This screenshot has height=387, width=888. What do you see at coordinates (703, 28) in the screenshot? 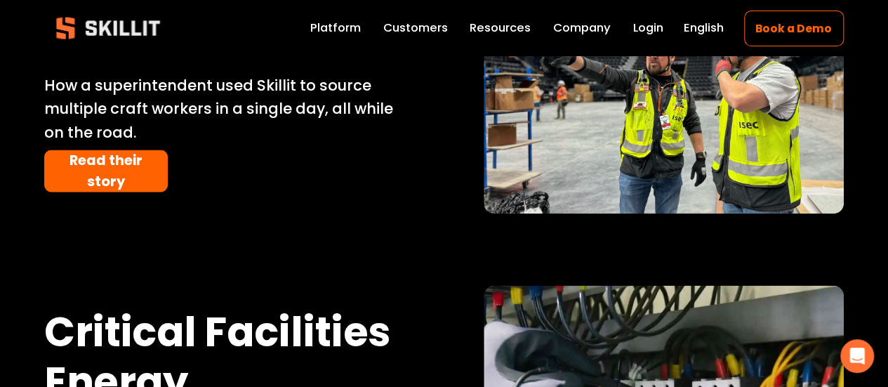
I see `div: language picker` at bounding box center [703, 28].